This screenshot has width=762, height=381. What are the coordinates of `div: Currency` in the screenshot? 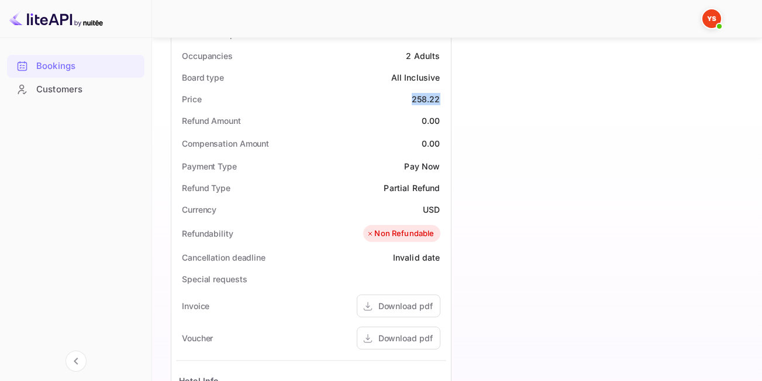 It's located at (199, 209).